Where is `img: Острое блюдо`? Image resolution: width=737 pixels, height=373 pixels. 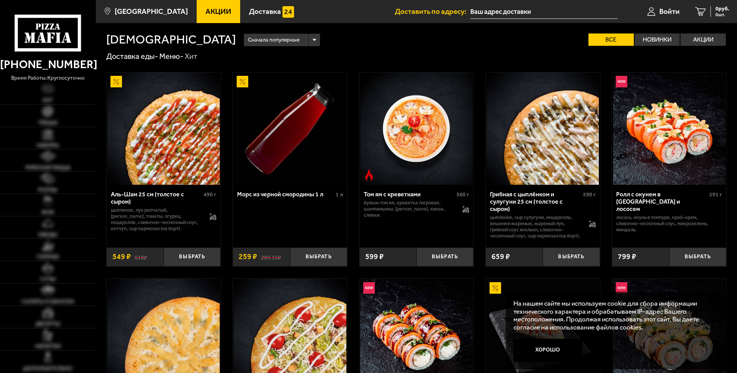 img: Острое блюдо is located at coordinates (369, 175).